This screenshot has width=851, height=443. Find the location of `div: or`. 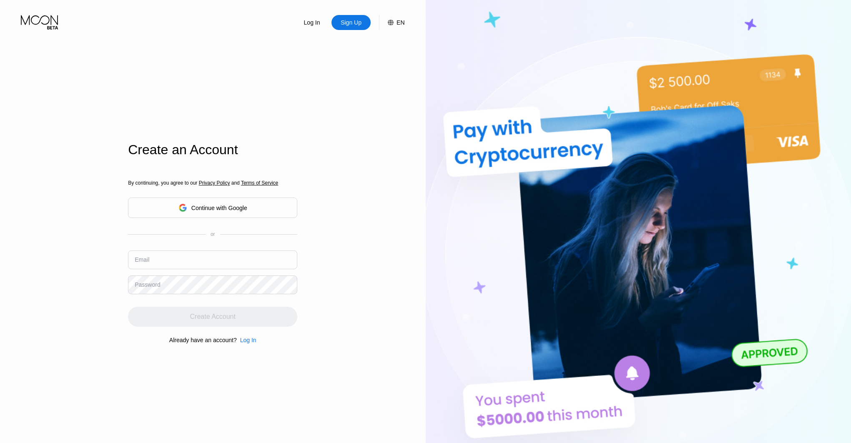

div: or is located at coordinates (213, 234).